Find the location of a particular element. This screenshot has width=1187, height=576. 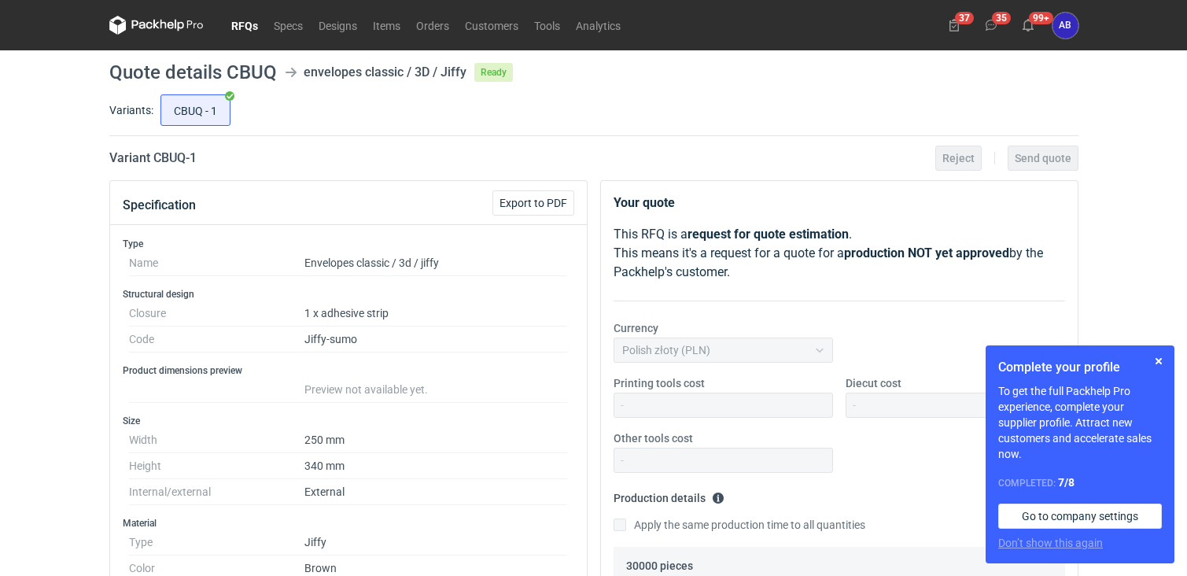

dd: External is located at coordinates (436, 492).